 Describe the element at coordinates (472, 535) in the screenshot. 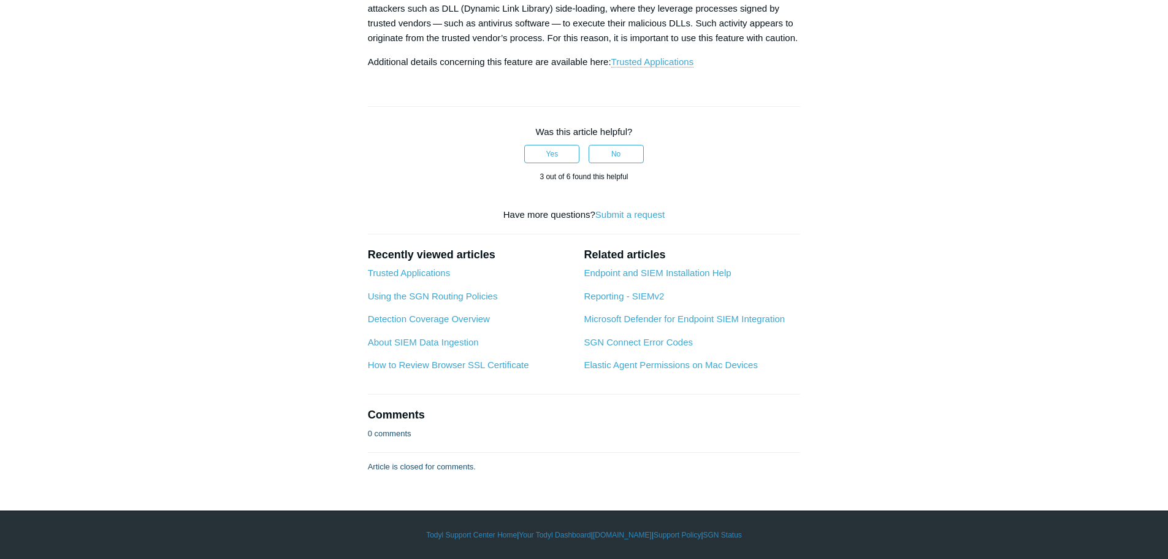

I see `a: Todyl Support Center Home` at that location.